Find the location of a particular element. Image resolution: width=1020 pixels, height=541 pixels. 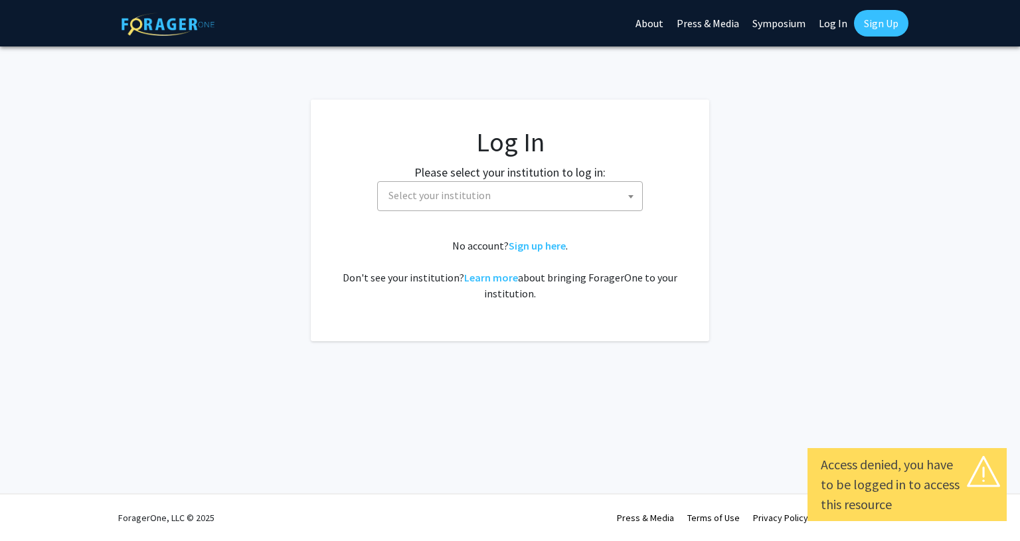

a: Sign up here is located at coordinates (537, 246).